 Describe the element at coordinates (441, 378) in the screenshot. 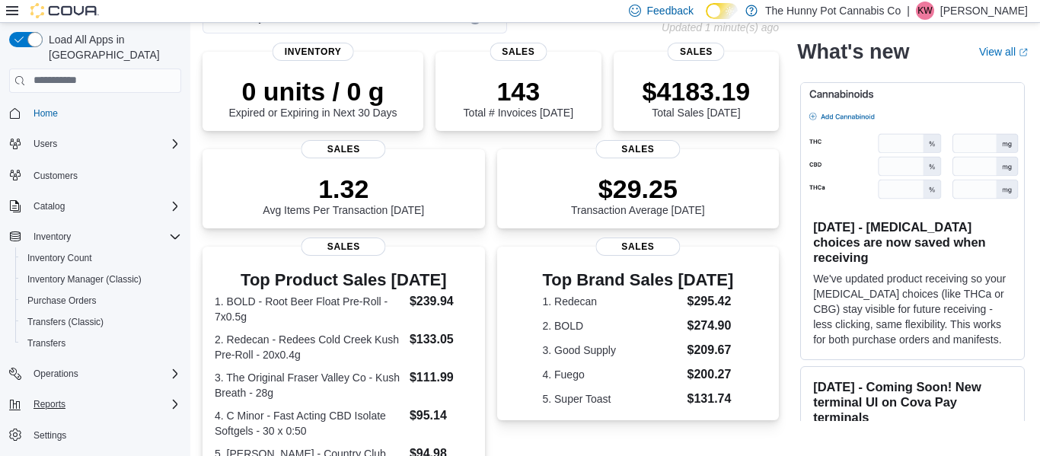

I see `dd: $111.99` at that location.